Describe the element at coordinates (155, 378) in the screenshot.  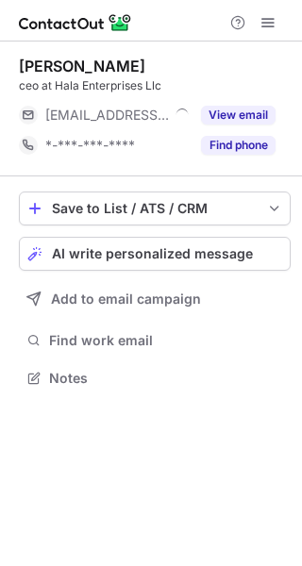
I see `button: Notes` at that location.